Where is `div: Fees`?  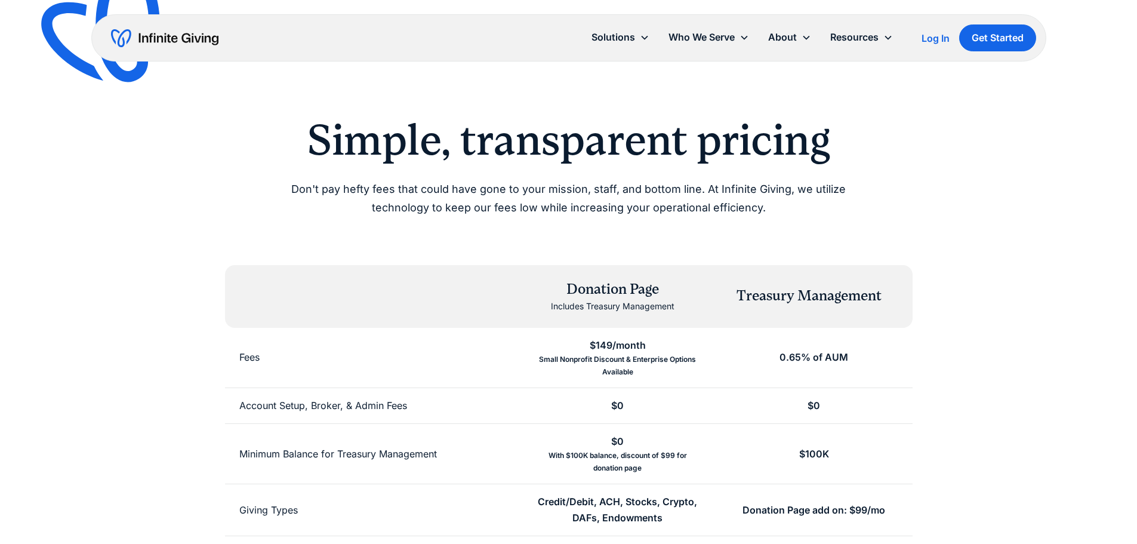 div: Fees is located at coordinates (249, 357).